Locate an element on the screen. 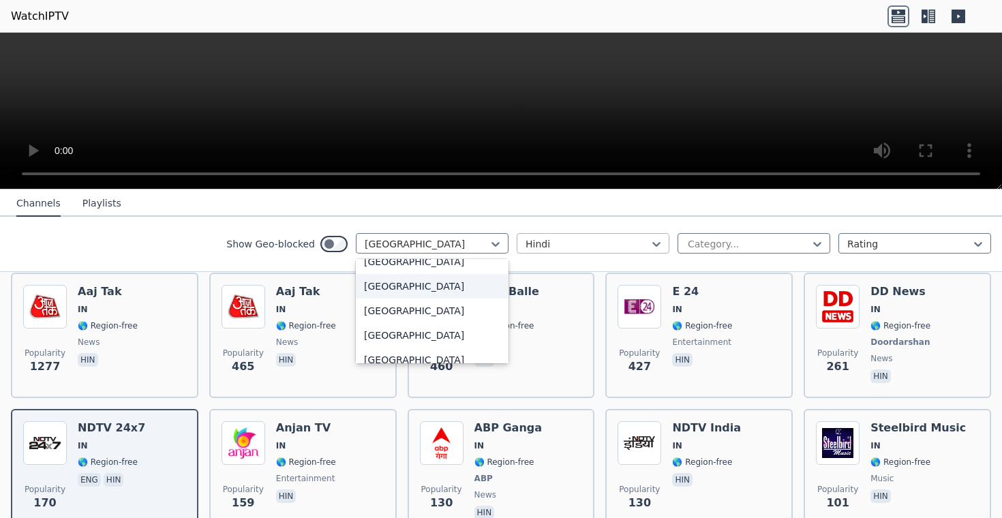 This screenshot has width=1002, height=518. h6: ABP Ganga is located at coordinates (508, 428).